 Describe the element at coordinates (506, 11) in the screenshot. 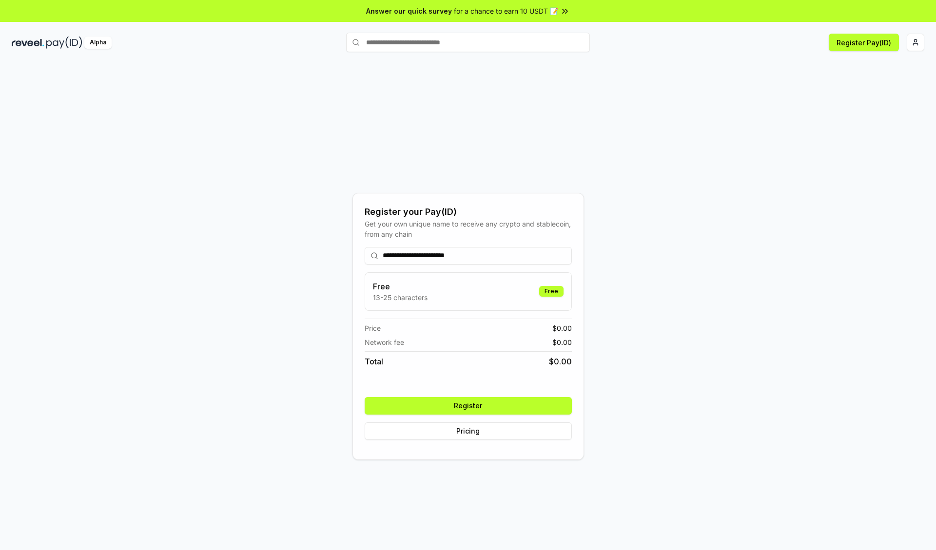

I see `span: for a chance to earn 10 USDT 📝` at that location.